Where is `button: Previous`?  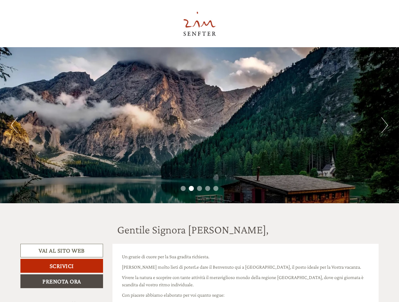 button: Previous is located at coordinates (14, 125).